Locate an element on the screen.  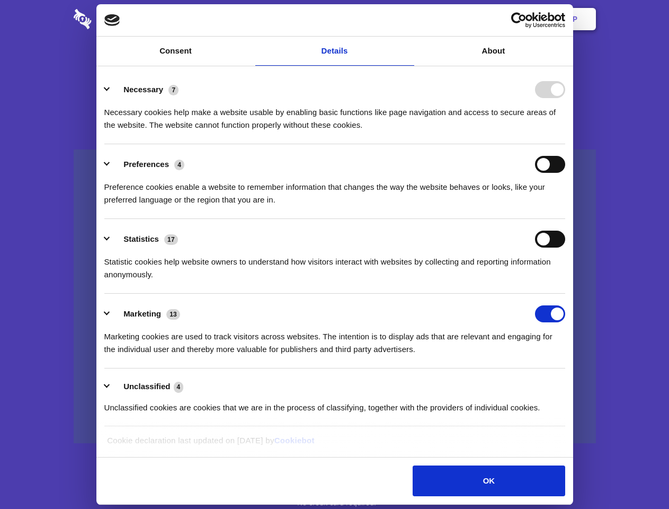
div: Preference cookies enable a website to remember information that changes the way the website beha... is located at coordinates (335, 189).